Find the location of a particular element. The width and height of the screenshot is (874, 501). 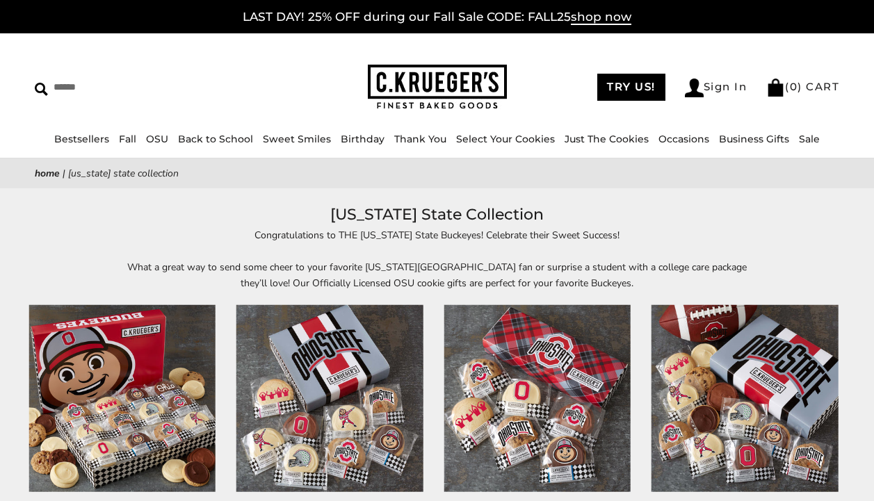

a: Bestsellers is located at coordinates (81, 139).